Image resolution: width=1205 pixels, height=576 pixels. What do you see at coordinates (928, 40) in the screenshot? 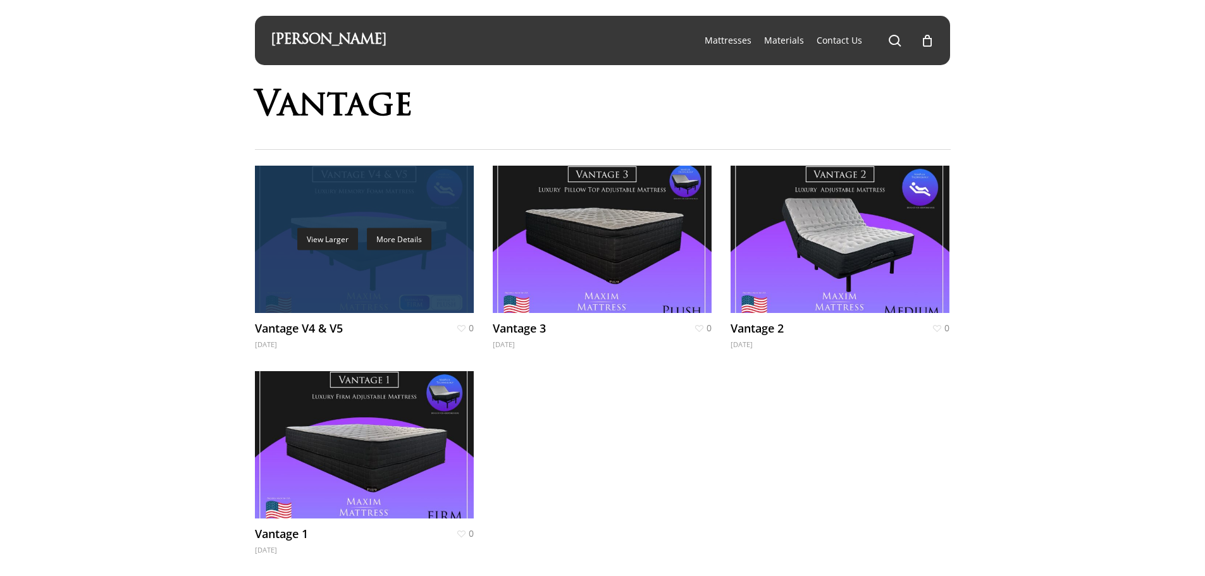
I see `a: Cart` at bounding box center [928, 40].